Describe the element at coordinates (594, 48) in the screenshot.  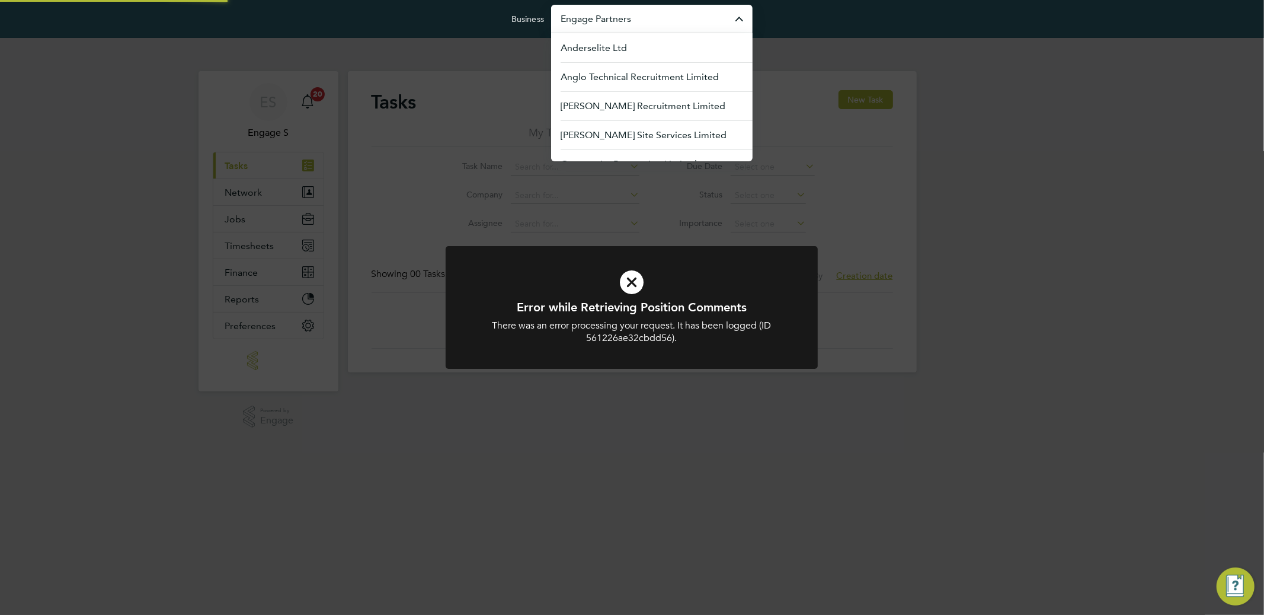
I see `span: Anderselite Ltd` at that location.